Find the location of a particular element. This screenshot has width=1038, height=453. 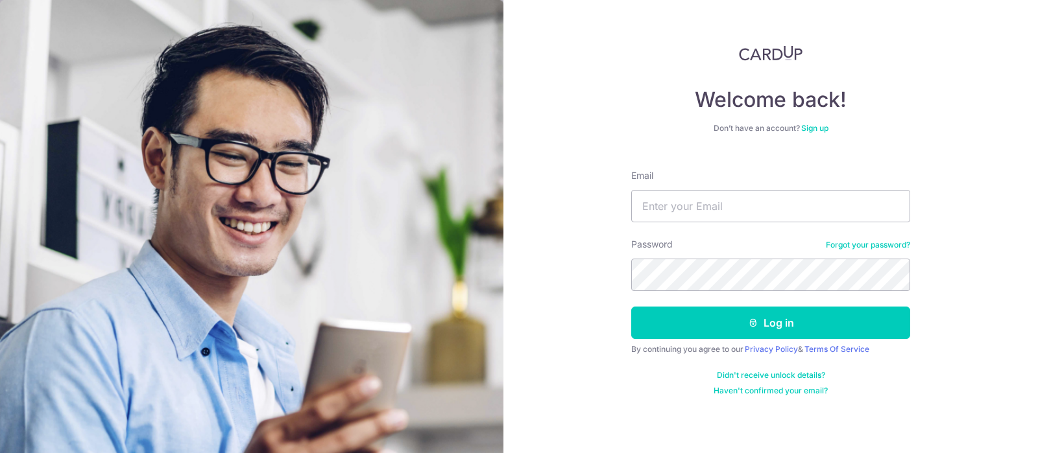

a: Didn't receive unlock details? is located at coordinates (771, 376).